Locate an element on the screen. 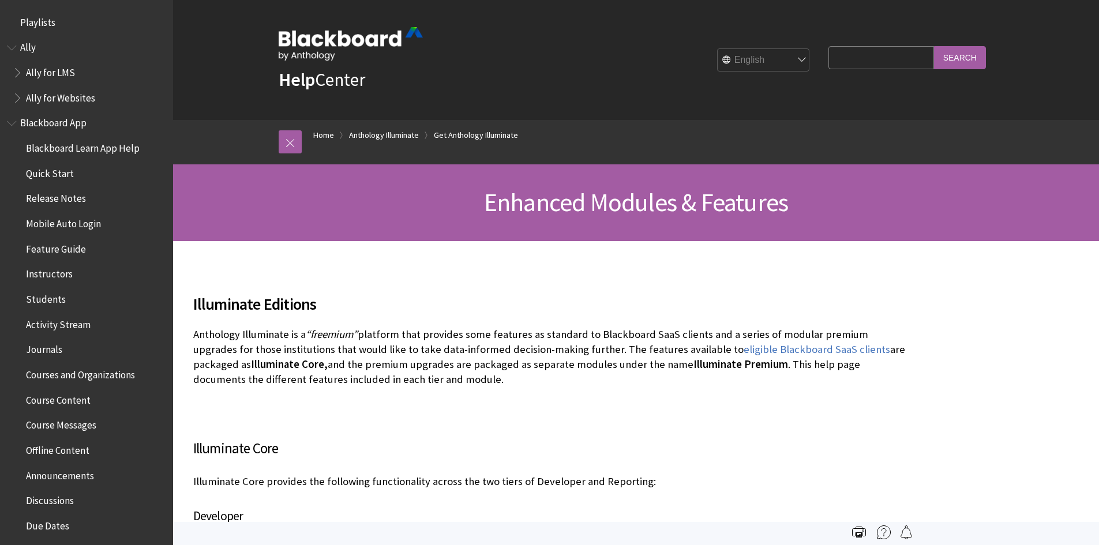  span: Students is located at coordinates (46, 297).